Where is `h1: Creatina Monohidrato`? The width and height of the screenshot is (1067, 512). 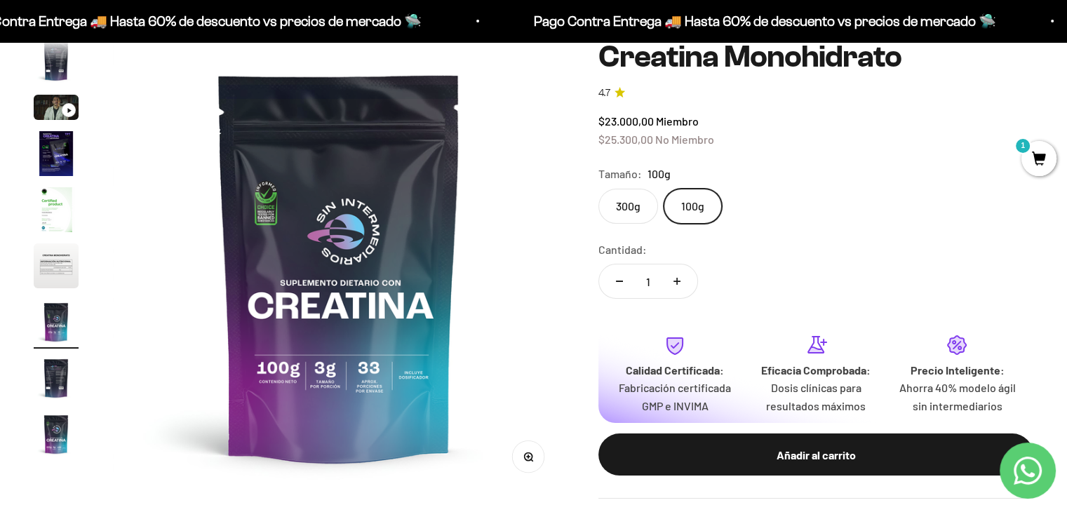 h1: Creatina Monohidrato is located at coordinates (816, 57).